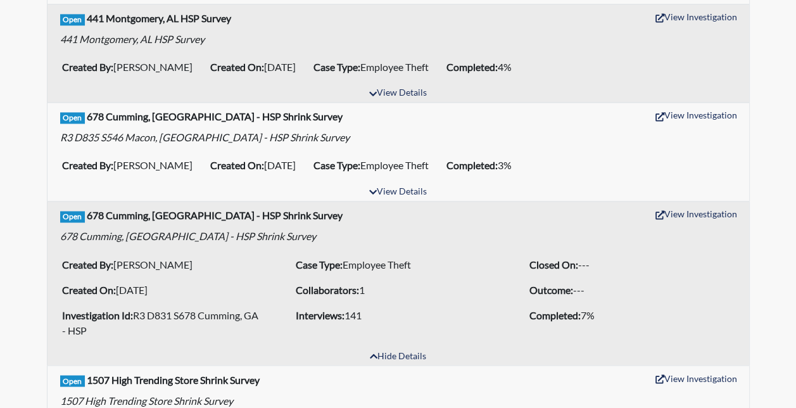 This screenshot has width=796, height=408. I want to click on em: 441 Montgomery, AL HSP Survey, so click(132, 39).